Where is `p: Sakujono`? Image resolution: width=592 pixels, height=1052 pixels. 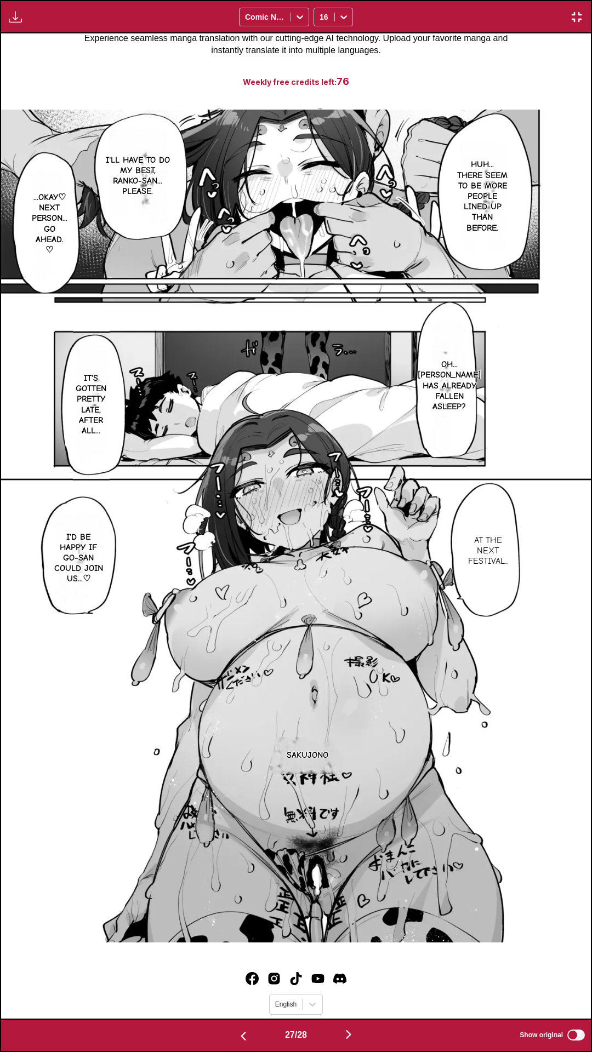
p: Sakujono is located at coordinates (307, 755).